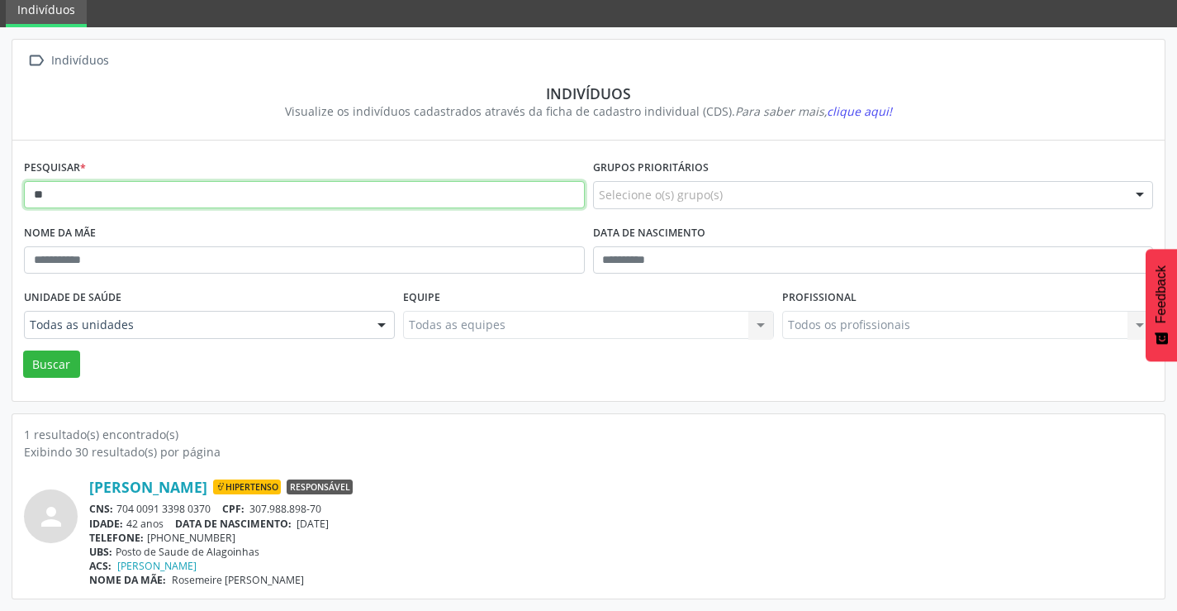 Image resolution: width=1177 pixels, height=611 pixels. I want to click on span: CNS:, so click(101, 508).